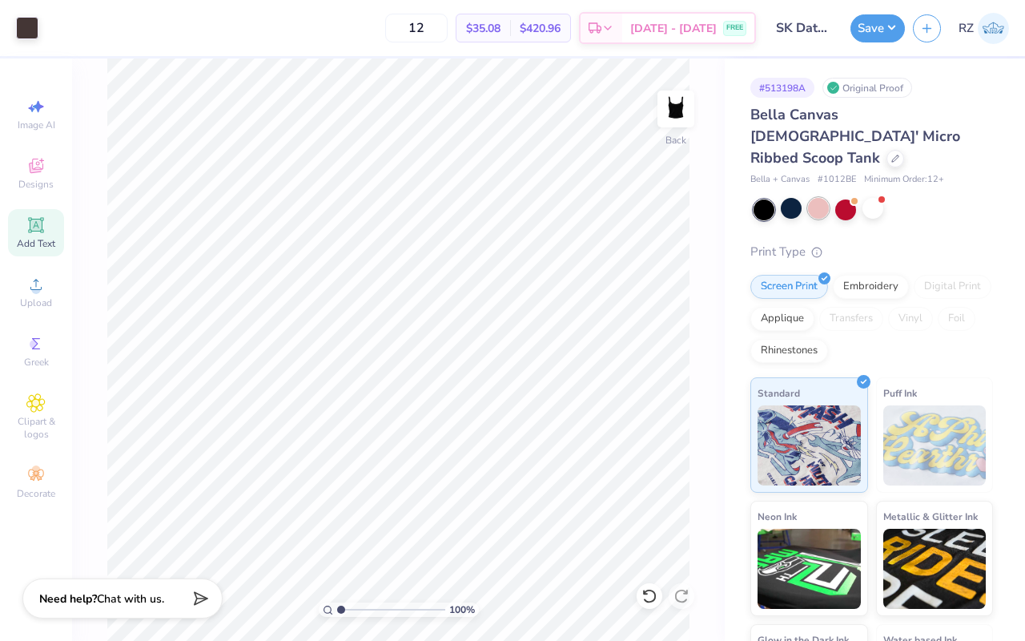 The image size is (1025, 641). Describe the element at coordinates (809, 569) in the screenshot. I see `img: Neon Ink` at that location.